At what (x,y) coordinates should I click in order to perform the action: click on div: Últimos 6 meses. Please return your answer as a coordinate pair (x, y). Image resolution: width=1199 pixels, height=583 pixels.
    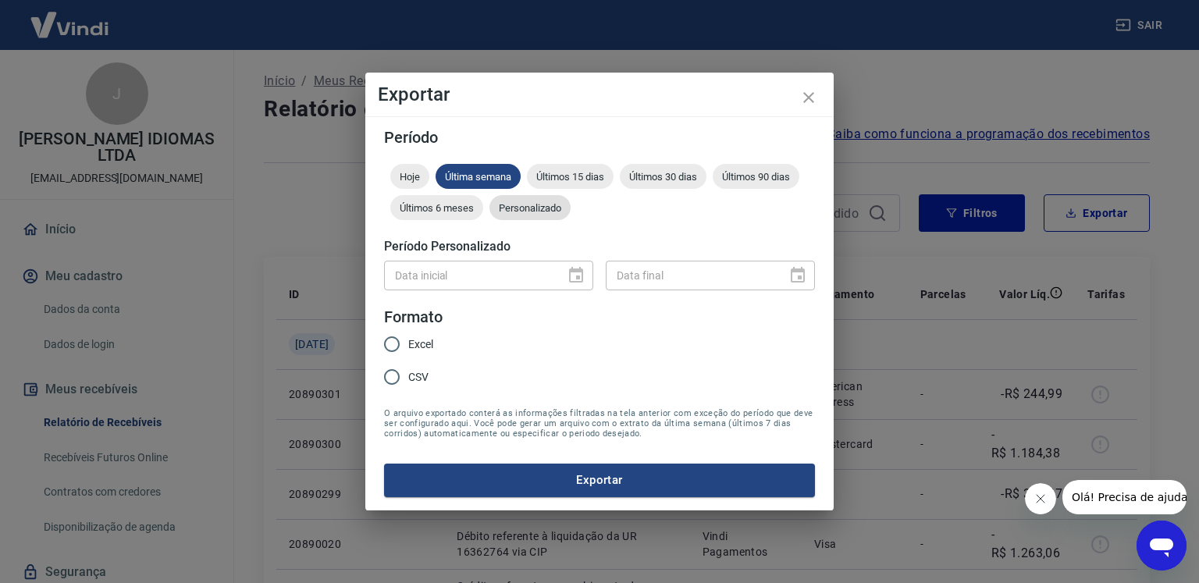
    Looking at the image, I should click on (436, 208).